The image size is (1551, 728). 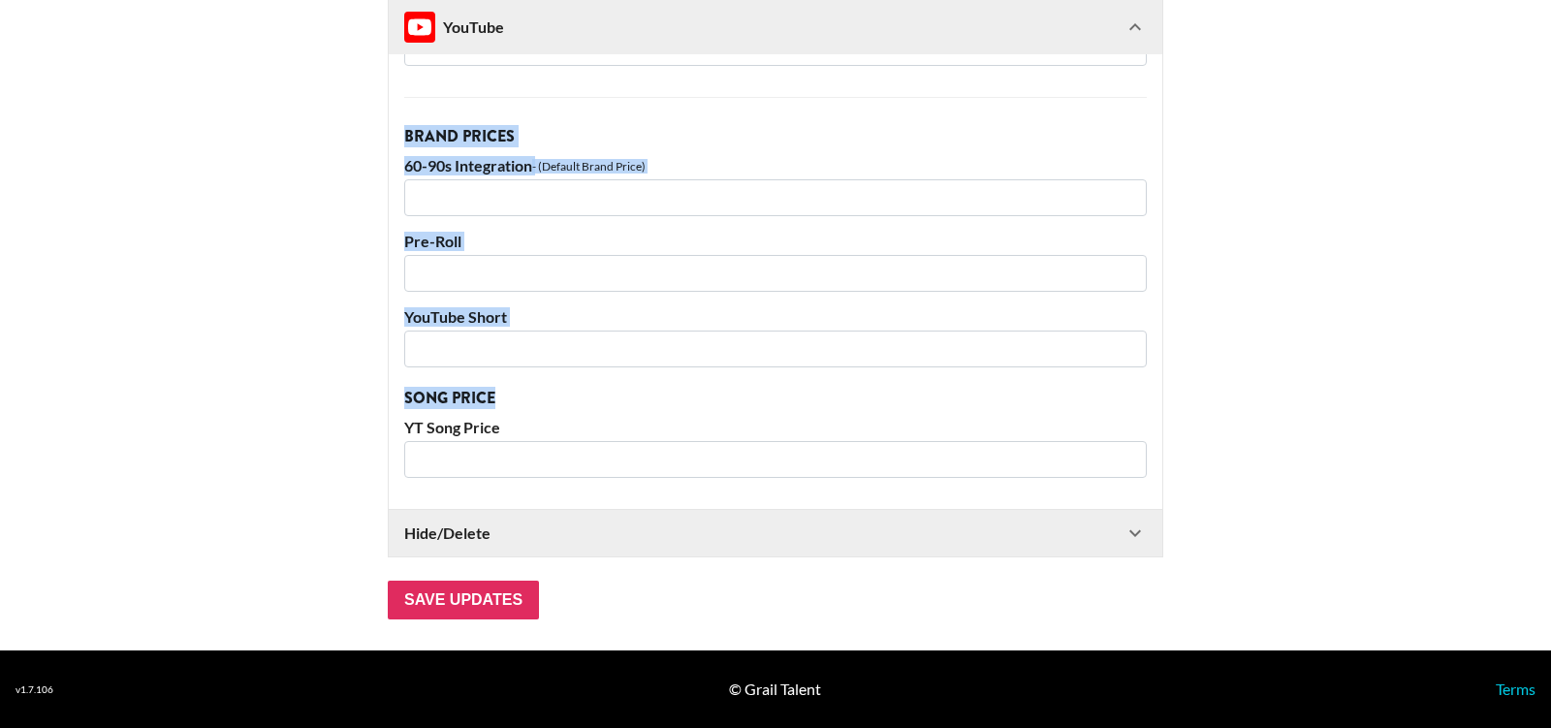 What do you see at coordinates (776, 137) in the screenshot?
I see `h4: Brand Prices` at bounding box center [776, 137].